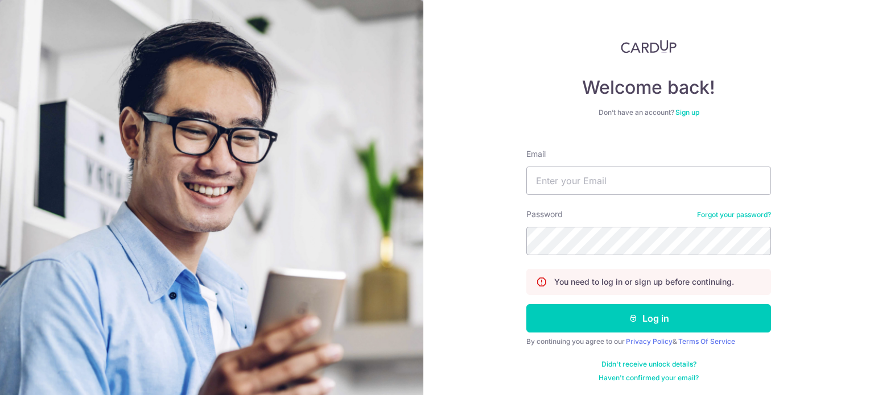 Image resolution: width=874 pixels, height=395 pixels. Describe the element at coordinates (734, 215) in the screenshot. I see `a: Forgot your password?` at that location.